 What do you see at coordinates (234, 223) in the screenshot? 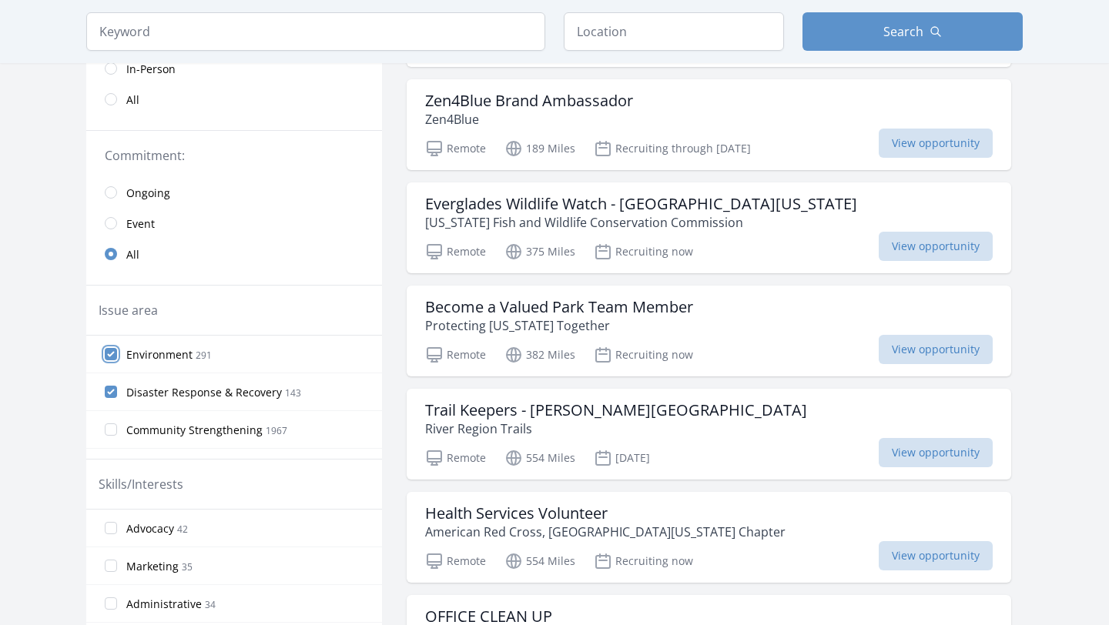
I see `a: Event` at bounding box center [234, 223].